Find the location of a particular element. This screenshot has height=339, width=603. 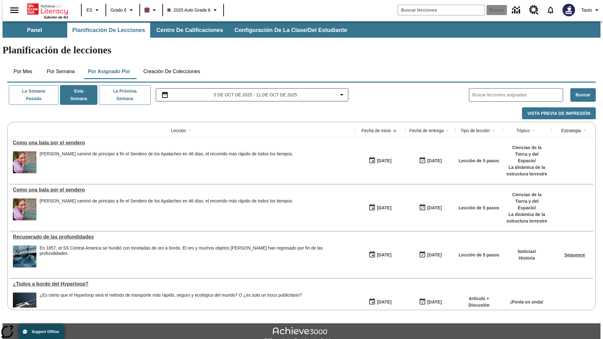

button: La próxima semana is located at coordinates (125, 95).